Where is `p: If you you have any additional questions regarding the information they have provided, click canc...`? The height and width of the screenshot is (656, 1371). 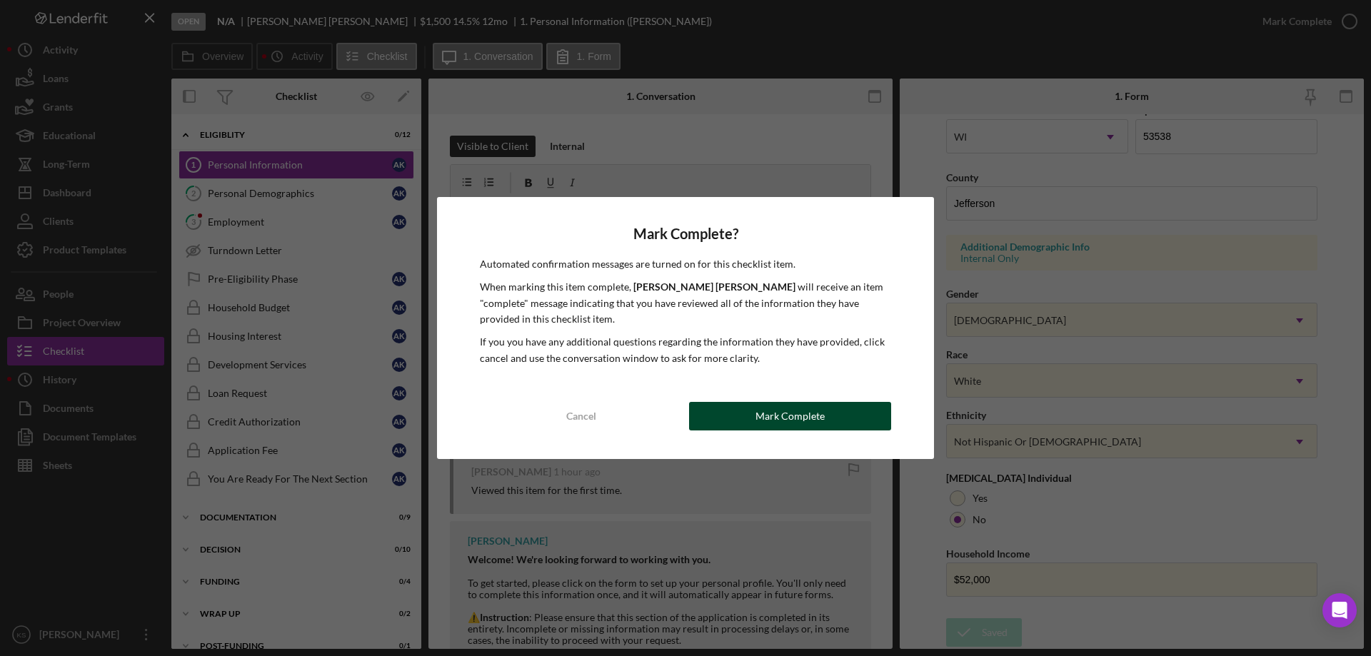 p: If you you have any additional questions regarding the information they have provided, click canc... is located at coordinates (686, 350).